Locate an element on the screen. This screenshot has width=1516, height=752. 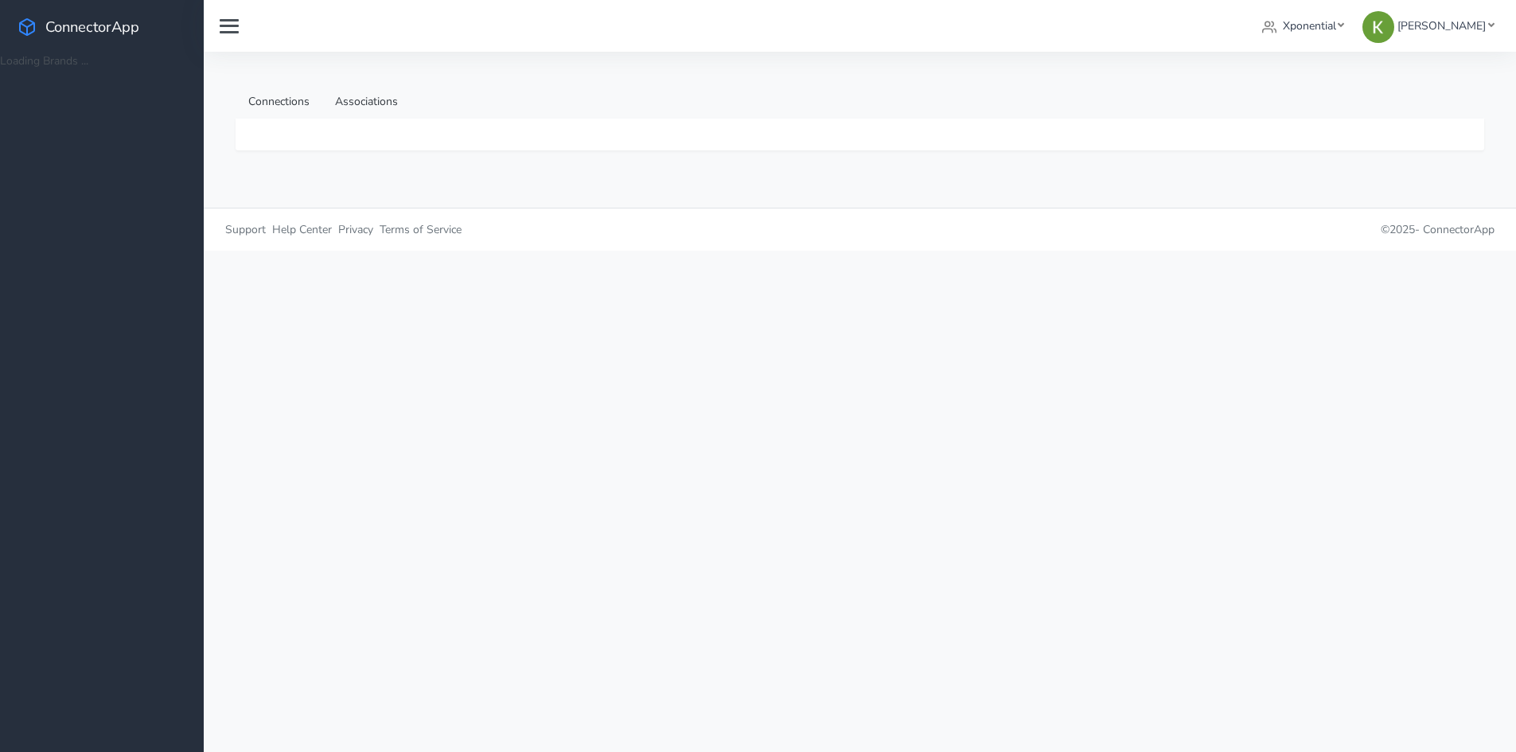
span: Help Center is located at coordinates (302, 229).